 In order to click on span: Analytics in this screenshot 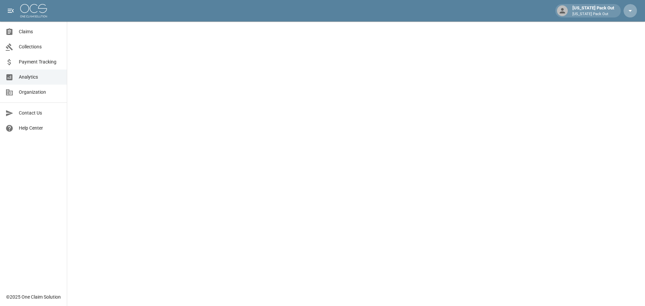, I will do `click(40, 77)`.